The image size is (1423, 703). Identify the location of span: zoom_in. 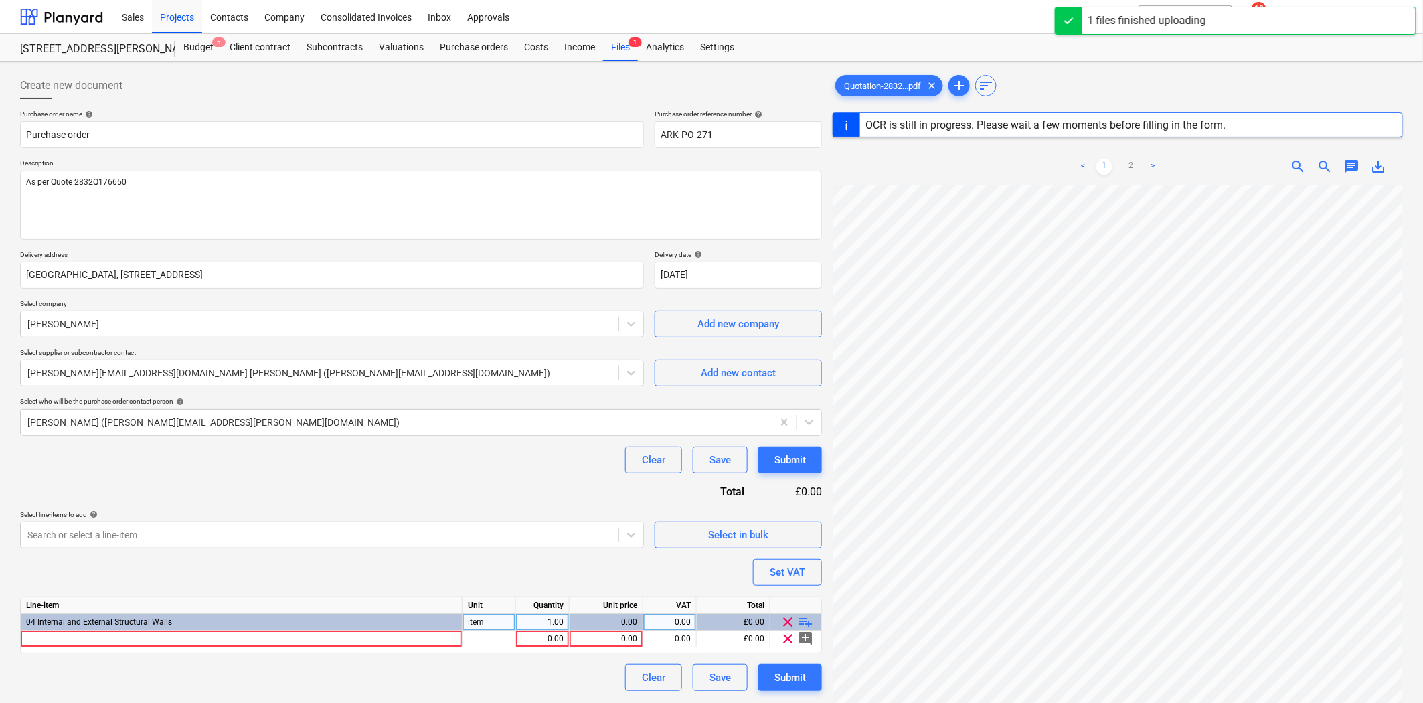
(1299, 167).